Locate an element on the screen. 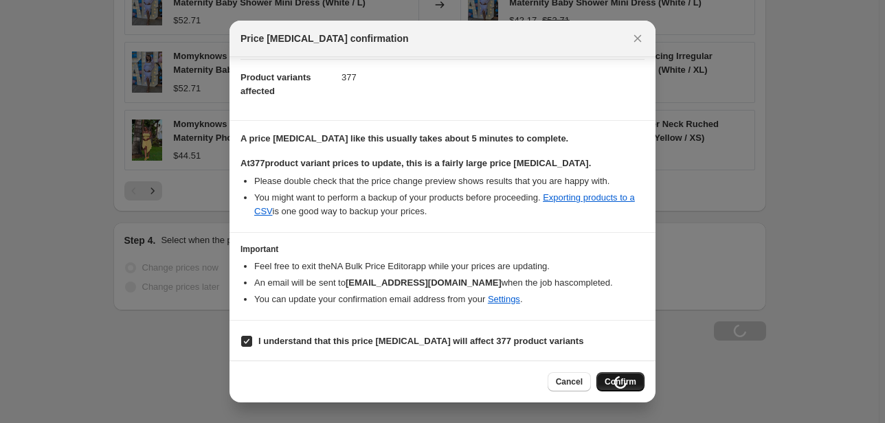  dd: 377 is located at coordinates (493, 77).